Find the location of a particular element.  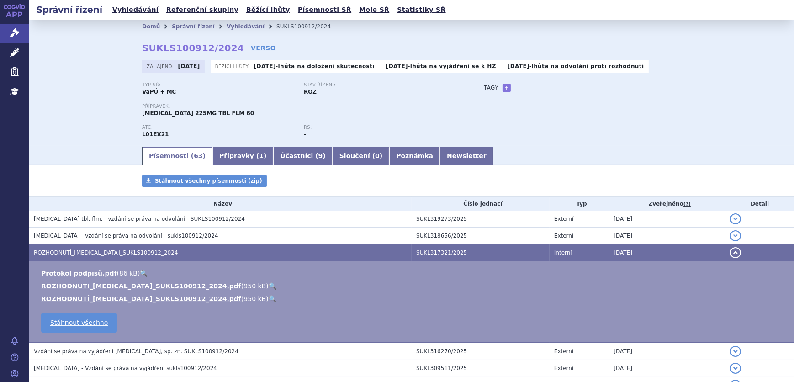

td: SUKL317321/2025 is located at coordinates (481, 253).